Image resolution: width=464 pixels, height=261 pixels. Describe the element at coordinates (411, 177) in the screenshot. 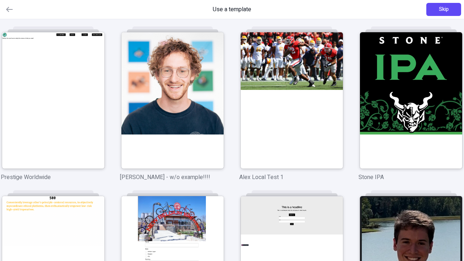

I see `p: Stone IPA` at that location.